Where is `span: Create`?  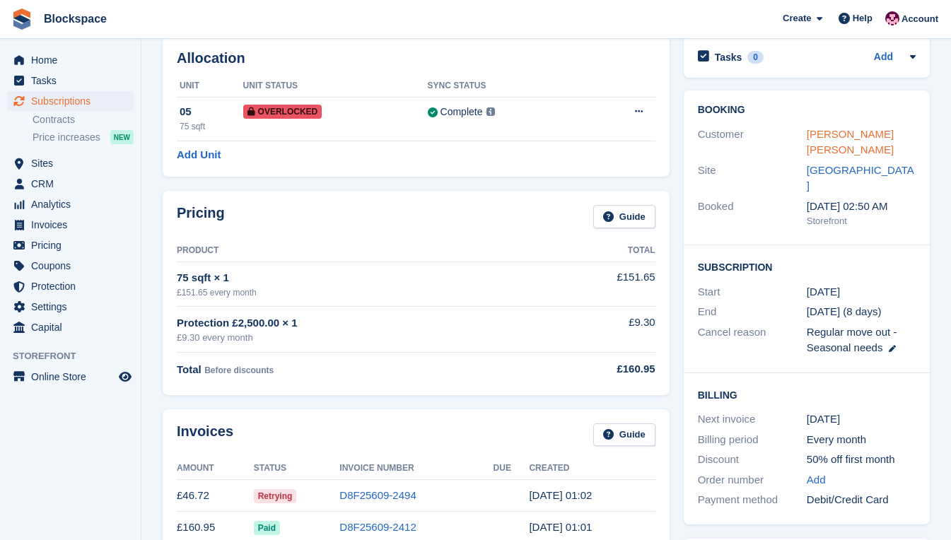 span: Create is located at coordinates (797, 18).